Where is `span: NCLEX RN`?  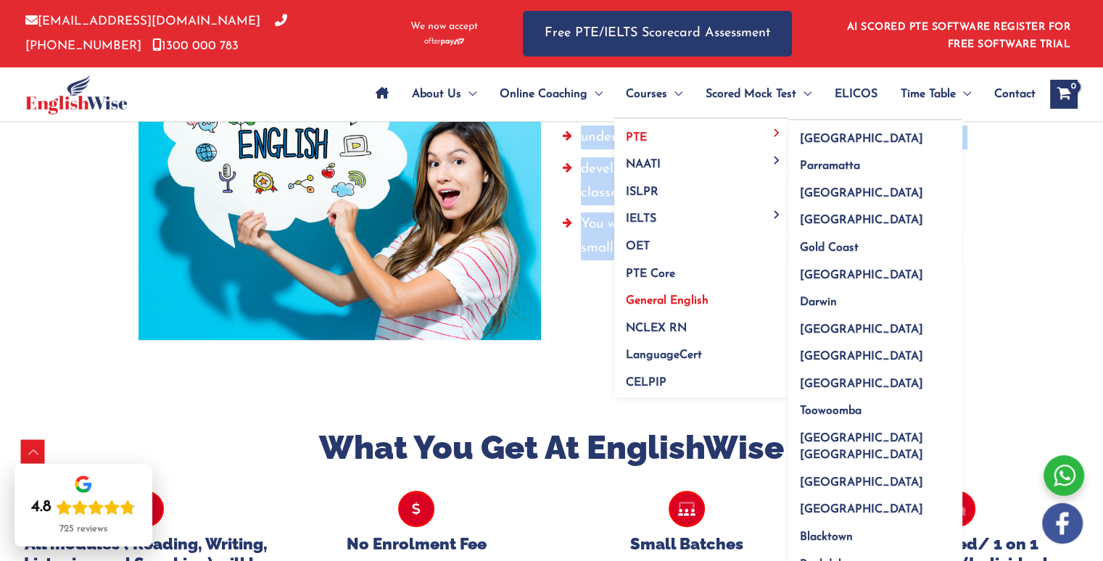 span: NCLEX RN is located at coordinates (656, 329).